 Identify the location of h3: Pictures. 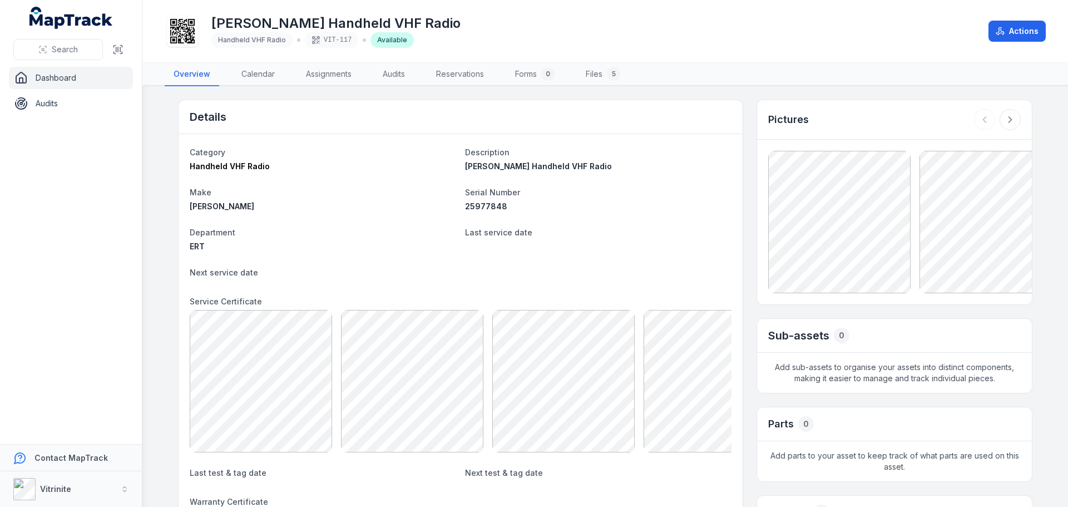
(788, 120).